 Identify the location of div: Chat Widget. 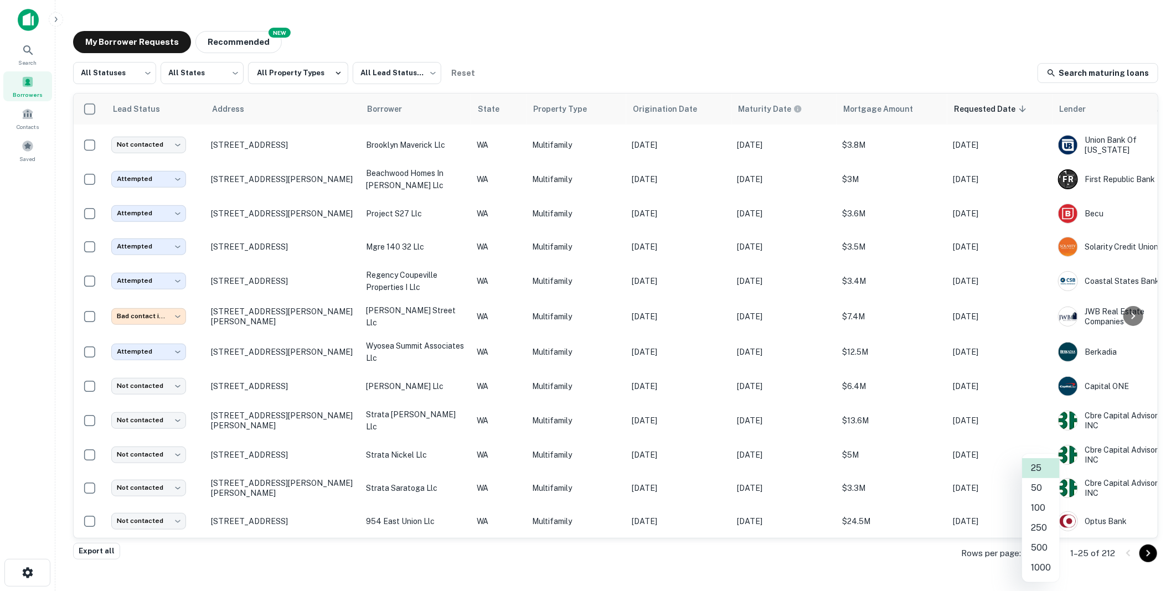
(1148, 494).